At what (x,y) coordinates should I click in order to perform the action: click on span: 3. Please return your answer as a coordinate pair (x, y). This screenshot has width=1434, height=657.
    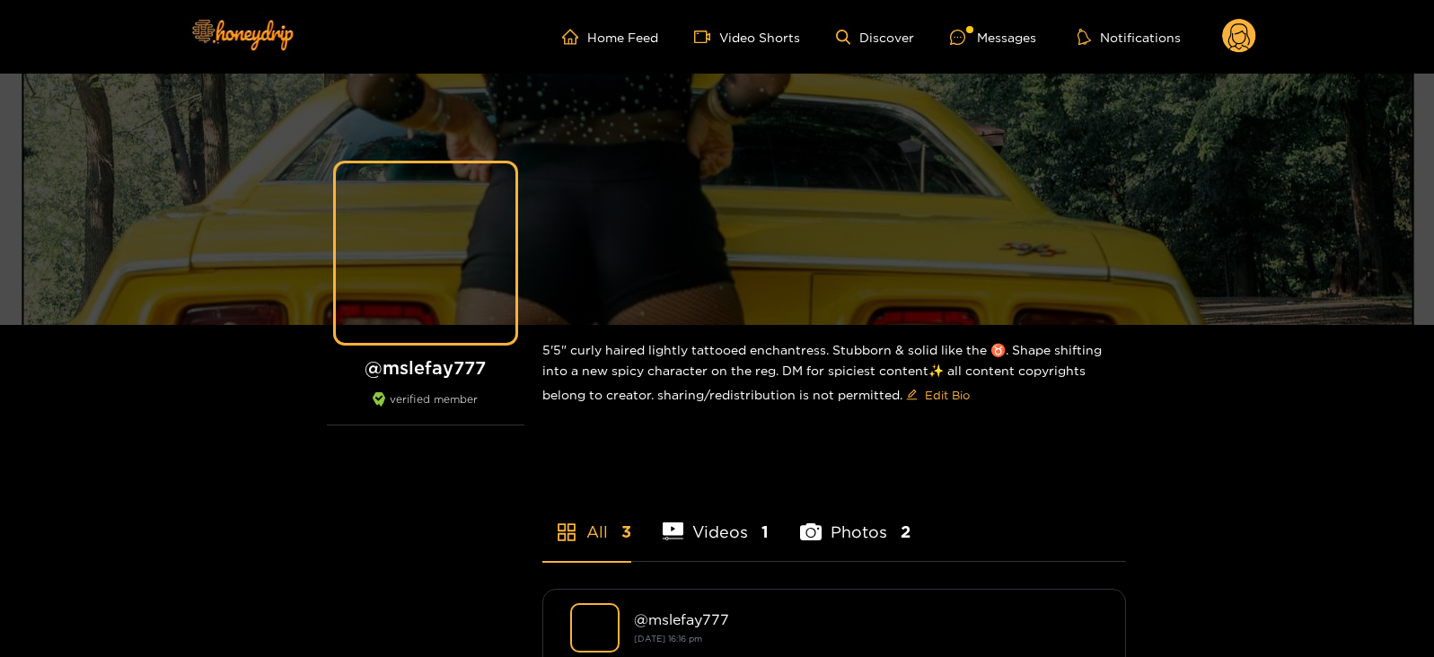
    Looking at the image, I should click on (626, 531).